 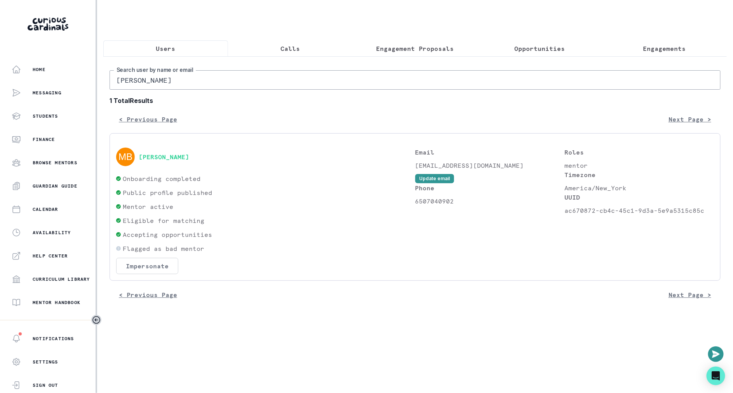 I want to click on p: Engagements, so click(x=664, y=49).